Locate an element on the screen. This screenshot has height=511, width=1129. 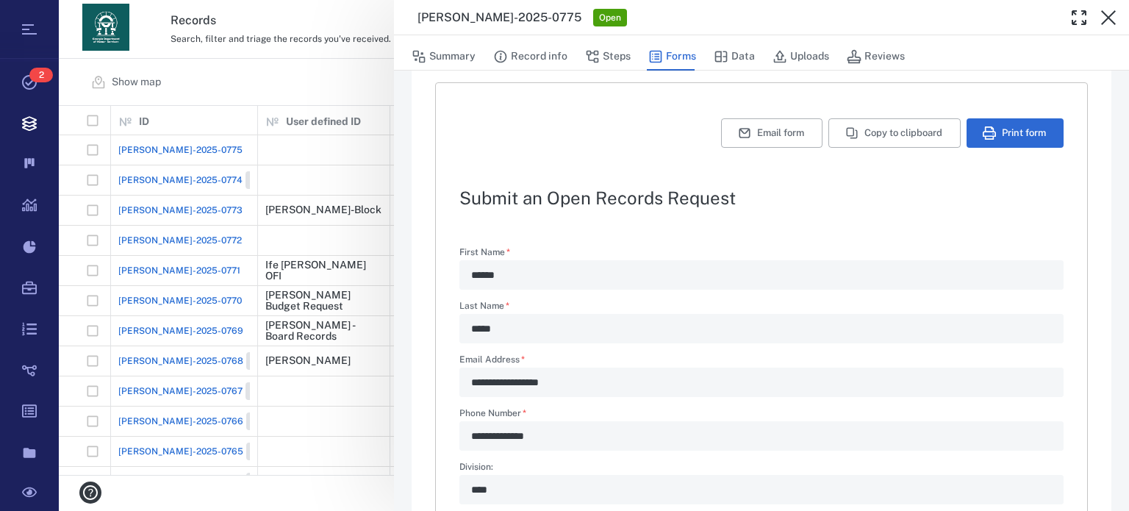
div: Phone Number is located at coordinates (762, 436).